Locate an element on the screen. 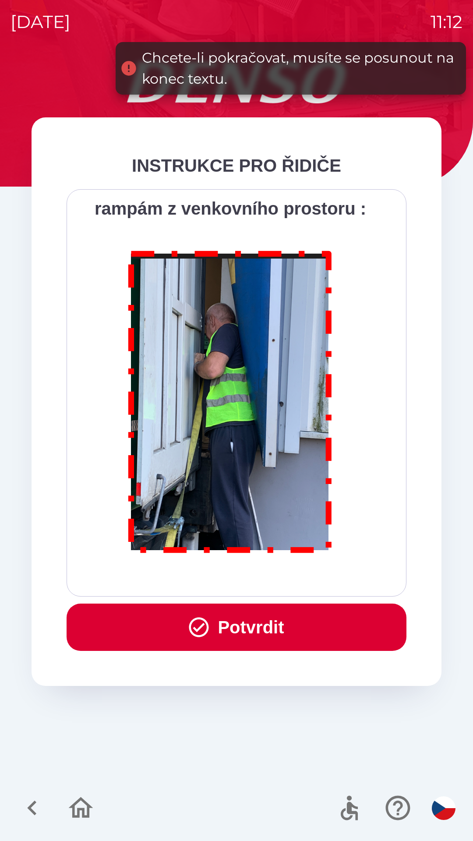 The width and height of the screenshot is (473, 841). p: 11:12 is located at coordinates (447, 22).